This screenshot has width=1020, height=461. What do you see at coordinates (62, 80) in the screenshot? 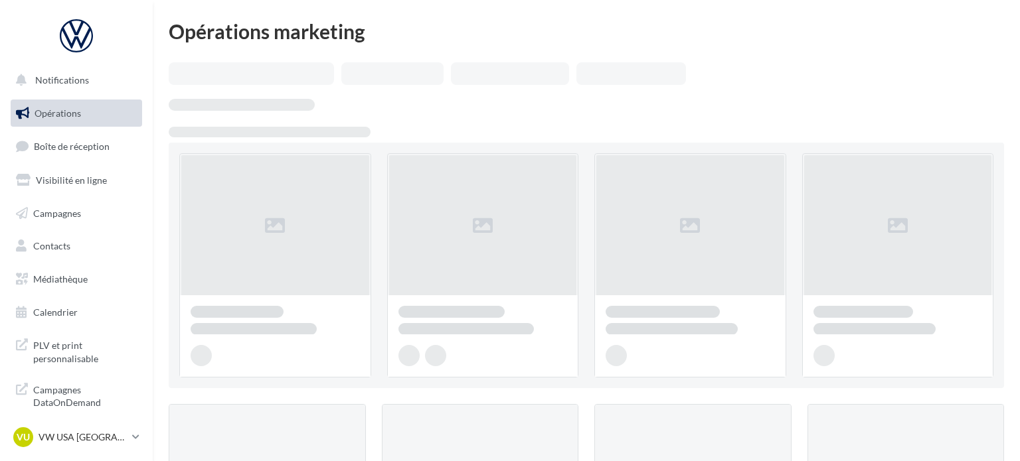
I see `span: Notifications` at bounding box center [62, 80].